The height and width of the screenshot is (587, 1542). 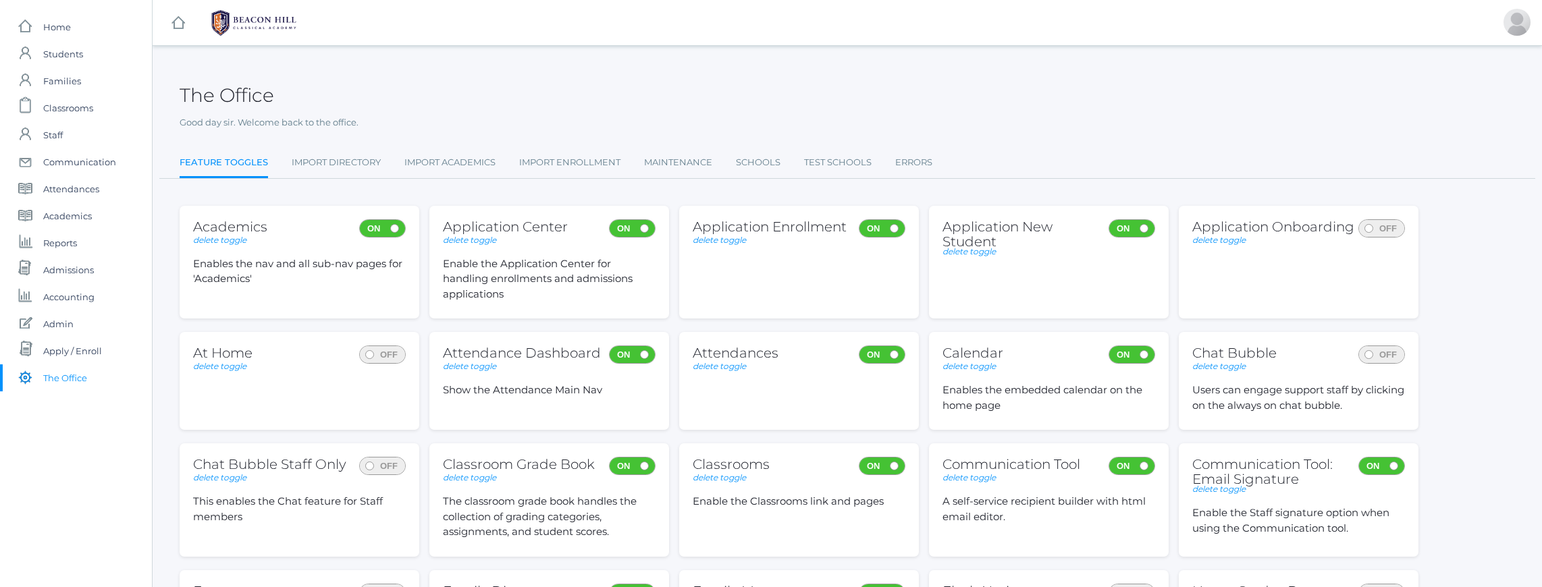 I want to click on img: BHCALogos-05-308ed15e86a5a0abce9b8dd61676a3503ac9727e845dece92d48e8588c001991.png, so click(x=254, y=23).